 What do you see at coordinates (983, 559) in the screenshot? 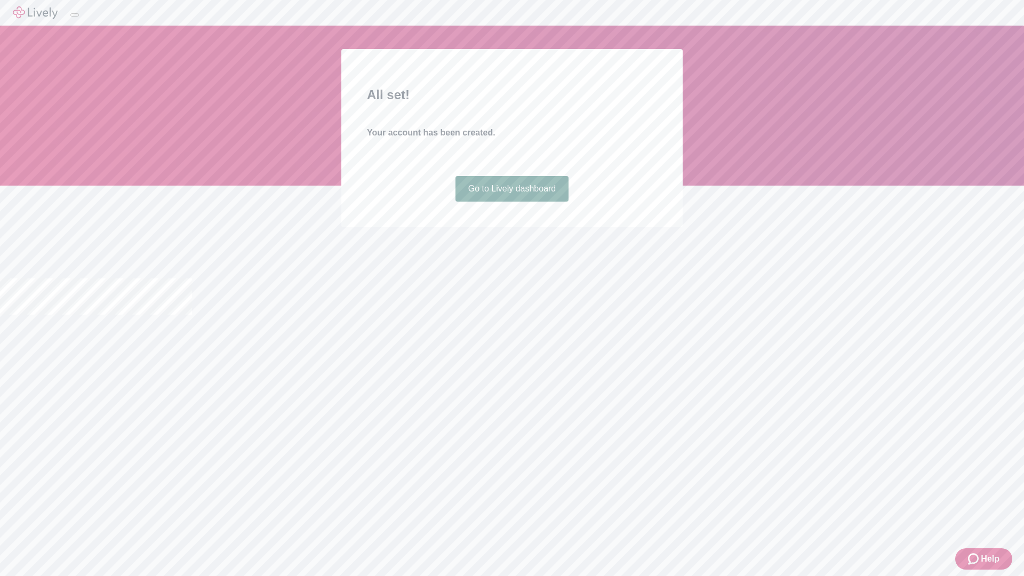
I see `button: Zendesk support iconHelp` at bounding box center [983, 559].